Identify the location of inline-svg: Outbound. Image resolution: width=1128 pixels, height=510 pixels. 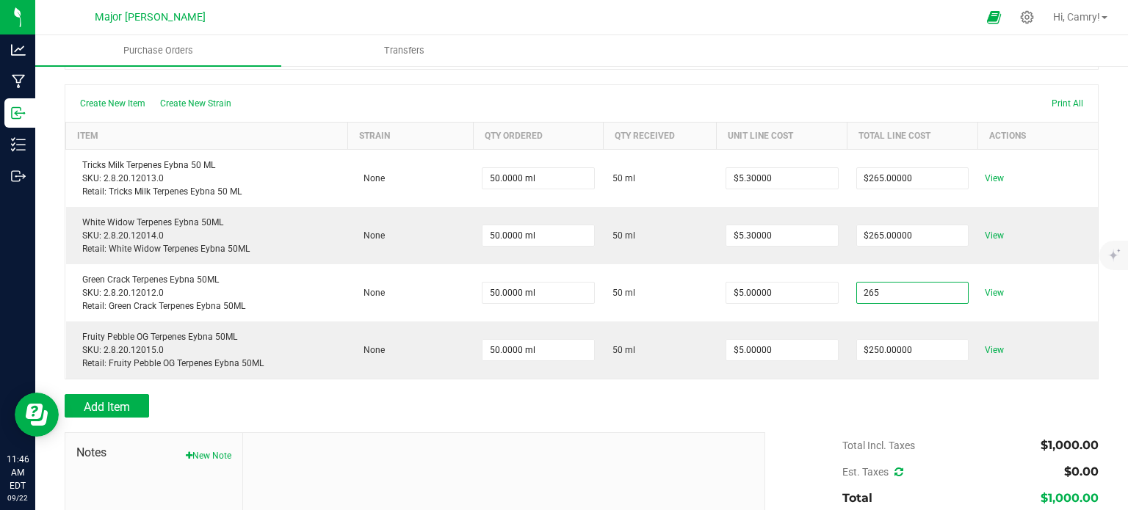
(18, 176).